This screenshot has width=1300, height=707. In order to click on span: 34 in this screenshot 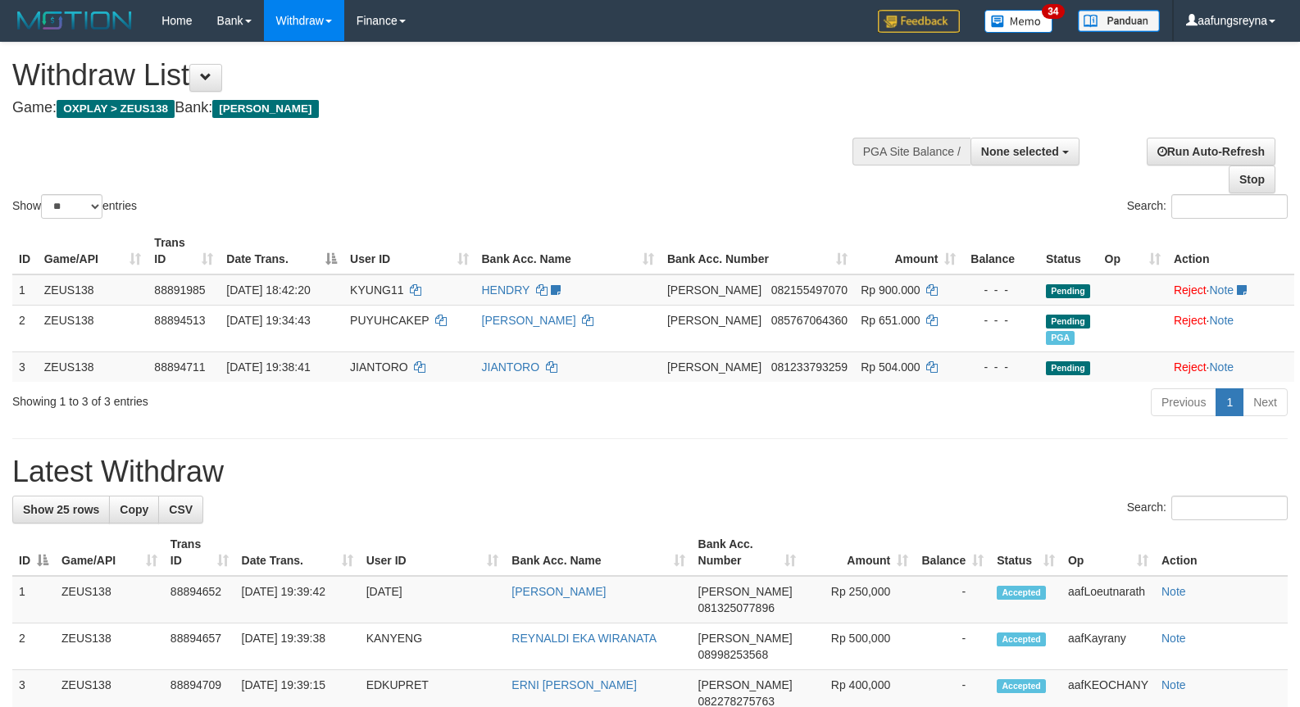, I will do `click(1052, 11)`.